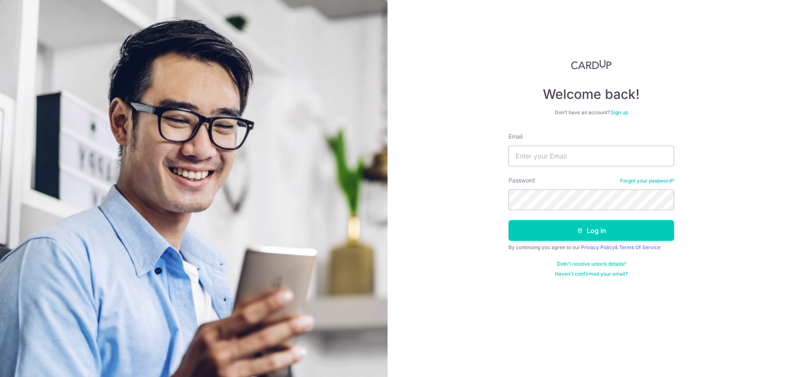  I want to click on a: Didn't receive unlock details?, so click(591, 264).